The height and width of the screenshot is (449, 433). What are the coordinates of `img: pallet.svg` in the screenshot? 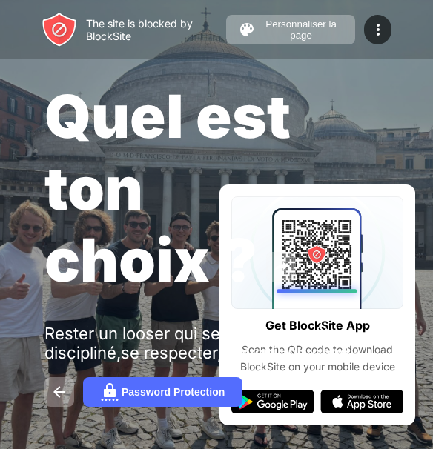 It's located at (247, 30).